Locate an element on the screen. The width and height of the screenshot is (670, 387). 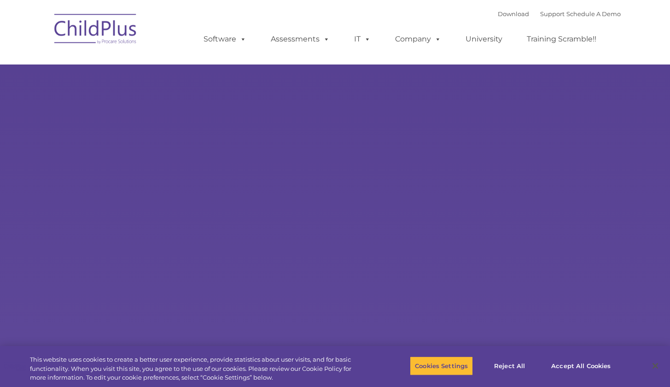
a: Download is located at coordinates (513, 14).